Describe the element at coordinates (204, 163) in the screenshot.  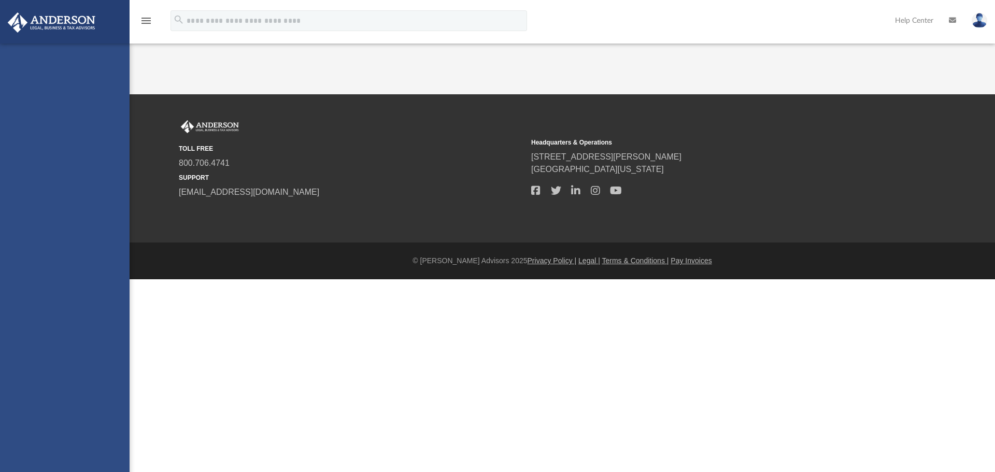
I see `a: 800.706.4741` at that location.